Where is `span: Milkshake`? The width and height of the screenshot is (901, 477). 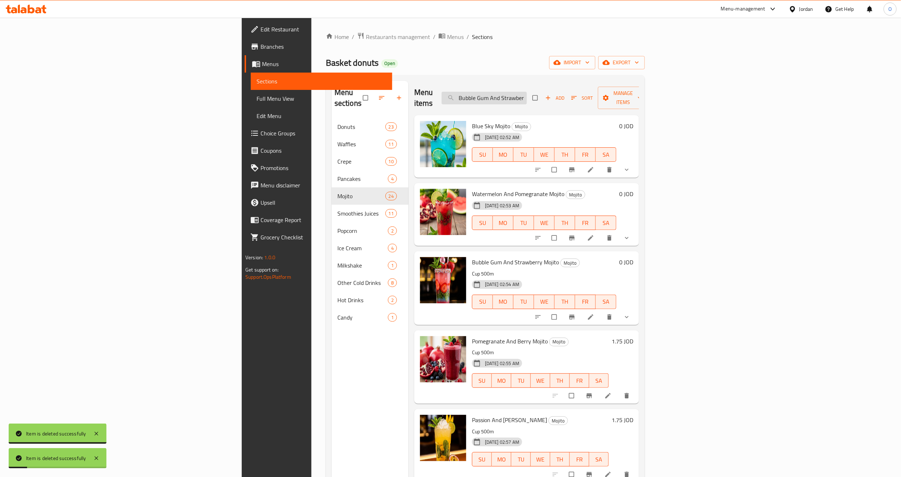 span: Milkshake is located at coordinates (363, 265).